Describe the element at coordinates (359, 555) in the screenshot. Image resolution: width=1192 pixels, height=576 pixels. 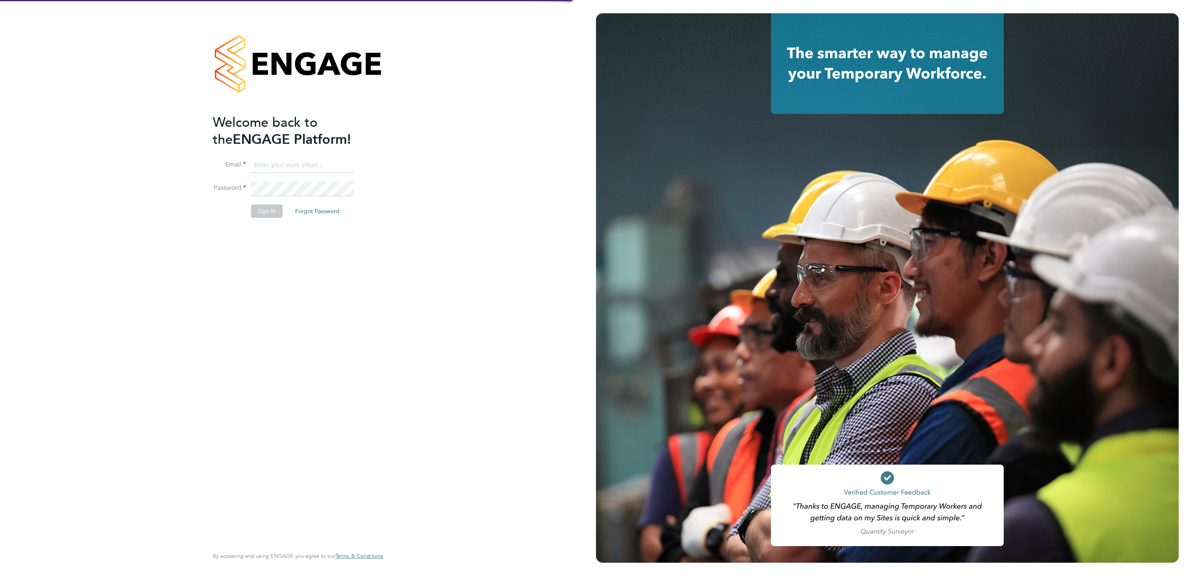
I see `span: Terms & Conditions` at that location.